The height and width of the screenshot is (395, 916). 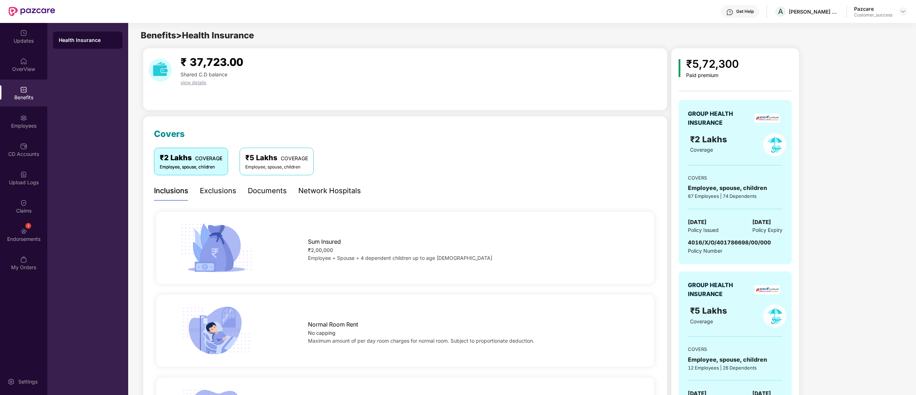 What do you see at coordinates (710, 139) in the screenshot?
I see `span: ₹2 Lakhs` at bounding box center [710, 139].